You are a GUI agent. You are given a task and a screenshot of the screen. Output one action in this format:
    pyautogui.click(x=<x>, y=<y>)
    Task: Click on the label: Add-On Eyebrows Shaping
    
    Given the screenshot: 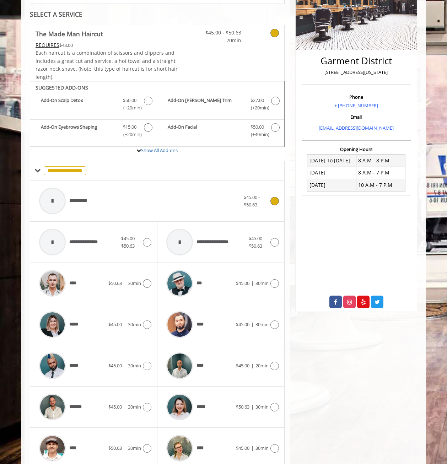 What is the action you would take?
    pyautogui.click(x=93, y=131)
    